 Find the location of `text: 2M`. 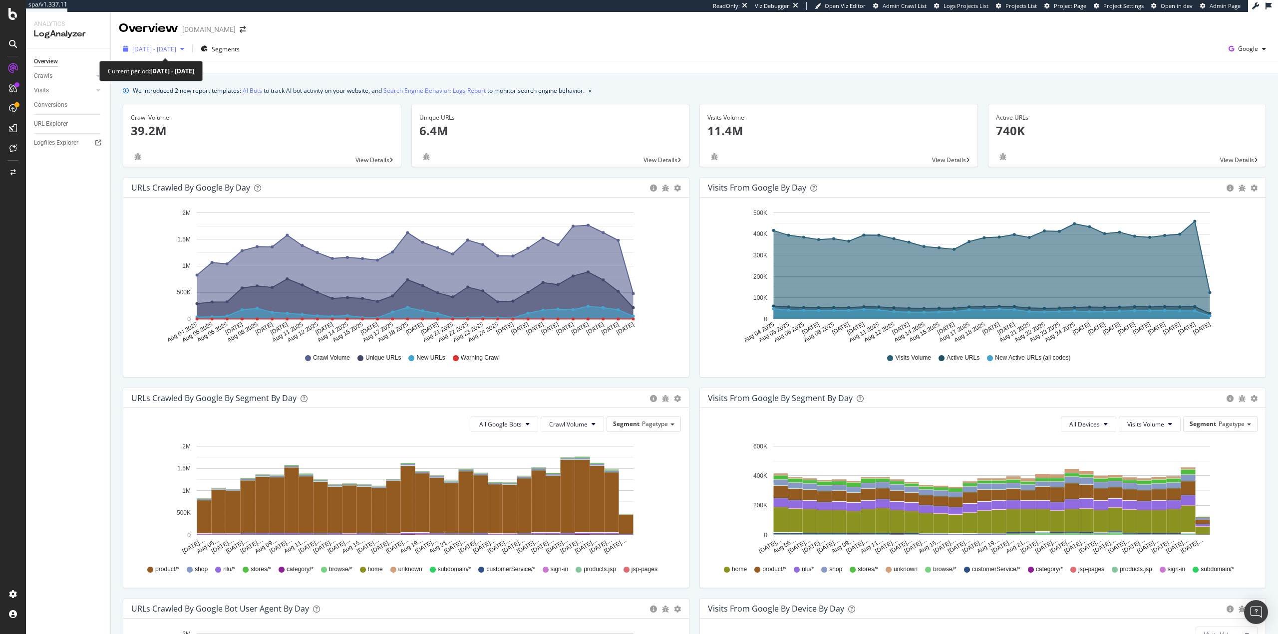

text: 2M is located at coordinates (186, 213).